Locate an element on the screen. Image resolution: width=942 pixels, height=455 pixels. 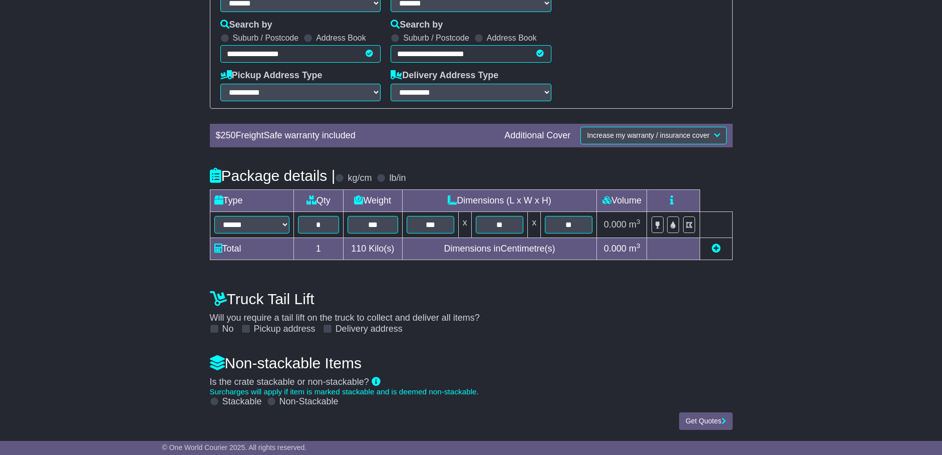
button: Increase my warranty / insurance cover is located at coordinates (653, 135).